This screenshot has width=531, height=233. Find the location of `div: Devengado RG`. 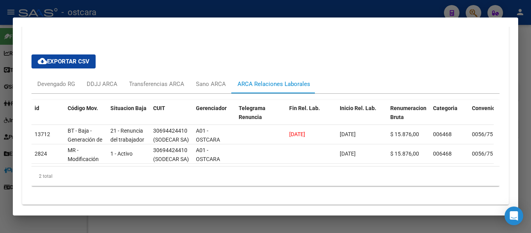

div: Devengado RG is located at coordinates (56, 84).